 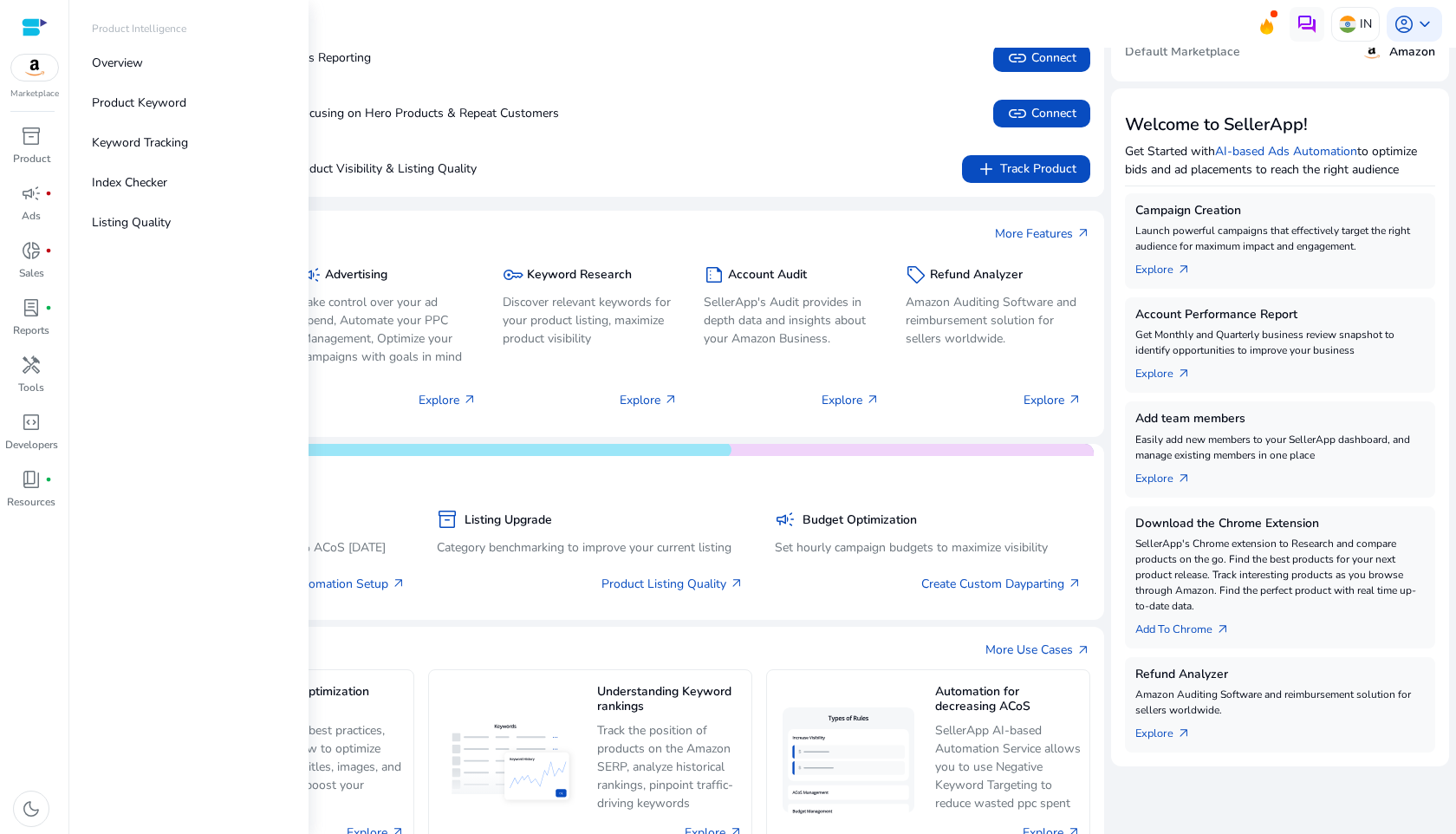 What do you see at coordinates (591, 319) in the screenshot?
I see `p: Discover relevant keywords for your product listing, maximize product visibility` at bounding box center [591, 319].